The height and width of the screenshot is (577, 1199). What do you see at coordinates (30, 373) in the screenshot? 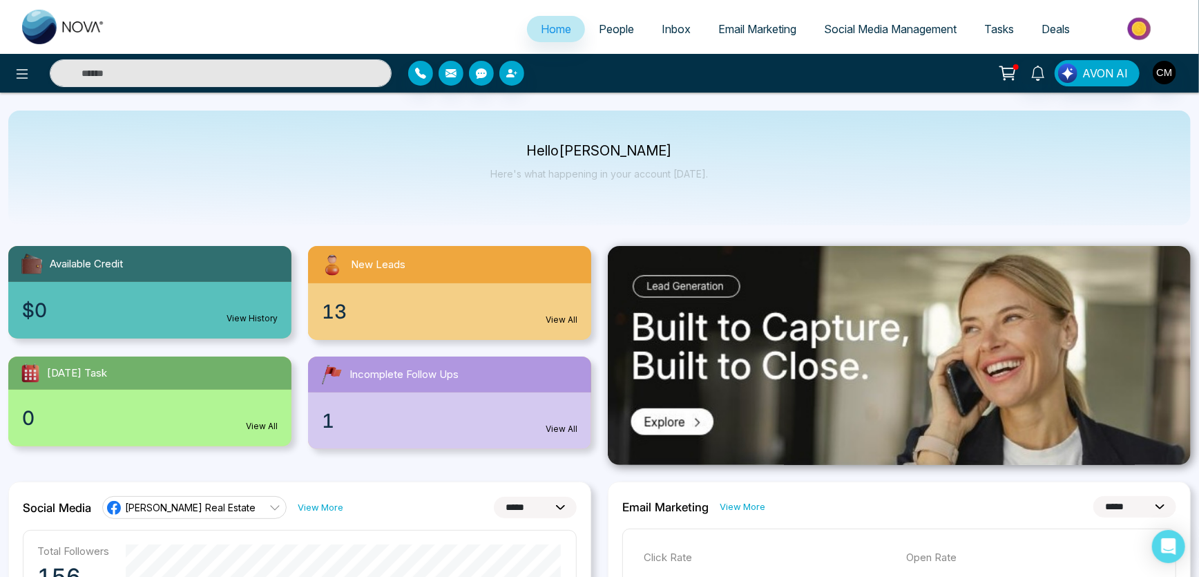
I see `img: todayTask.svg` at bounding box center [30, 373].